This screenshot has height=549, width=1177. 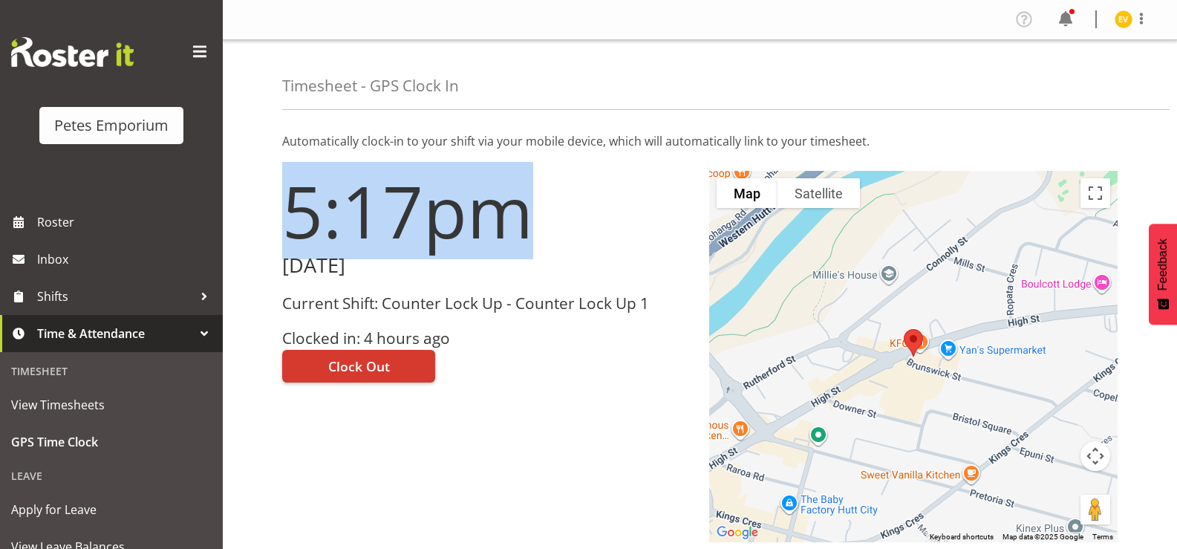 What do you see at coordinates (115, 296) in the screenshot?
I see `span: Shifts` at bounding box center [115, 296].